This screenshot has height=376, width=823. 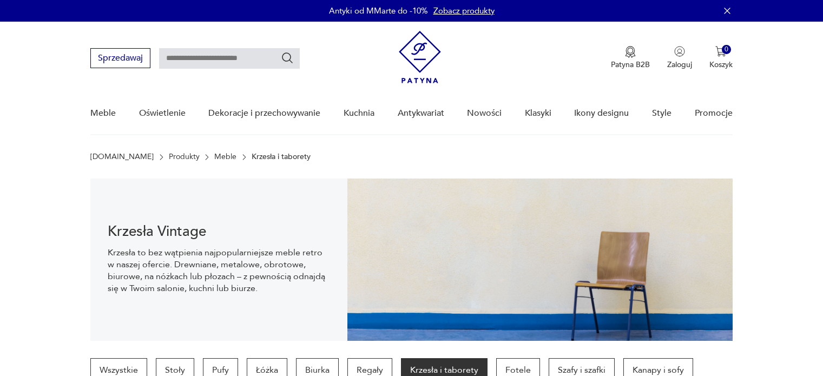 I want to click on a: Produkty, so click(x=184, y=157).